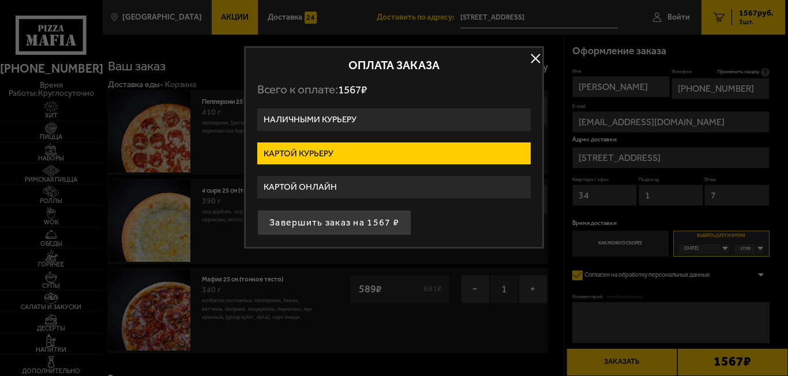 The height and width of the screenshot is (376, 788). What do you see at coordinates (394, 65) in the screenshot?
I see `h2: Оплата заказа` at bounding box center [394, 65].